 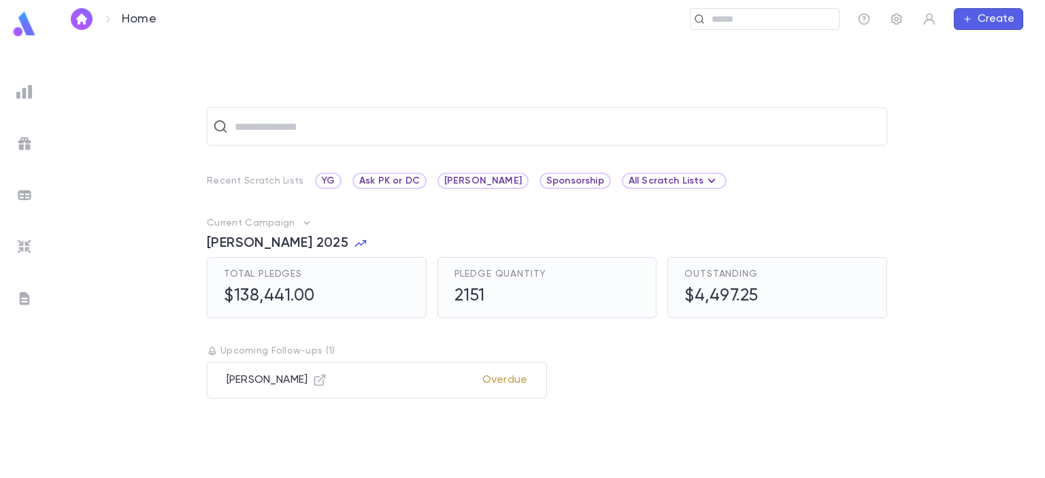 What do you see at coordinates (501, 274) in the screenshot?
I see `span: Pledge Quantity` at bounding box center [501, 274].